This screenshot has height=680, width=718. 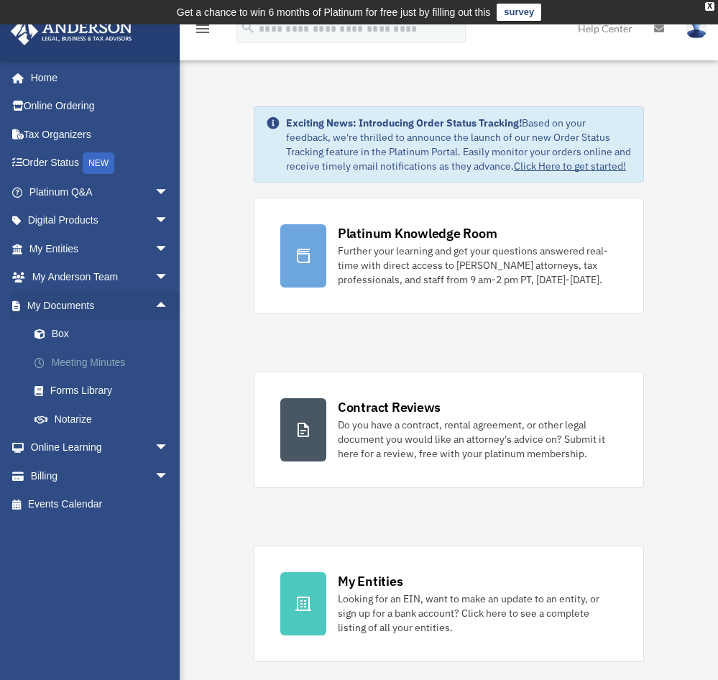 What do you see at coordinates (333, 12) in the screenshot?
I see `div: Get a chance to win 6 months of Platinum for free just by filling out this` at bounding box center [333, 12].